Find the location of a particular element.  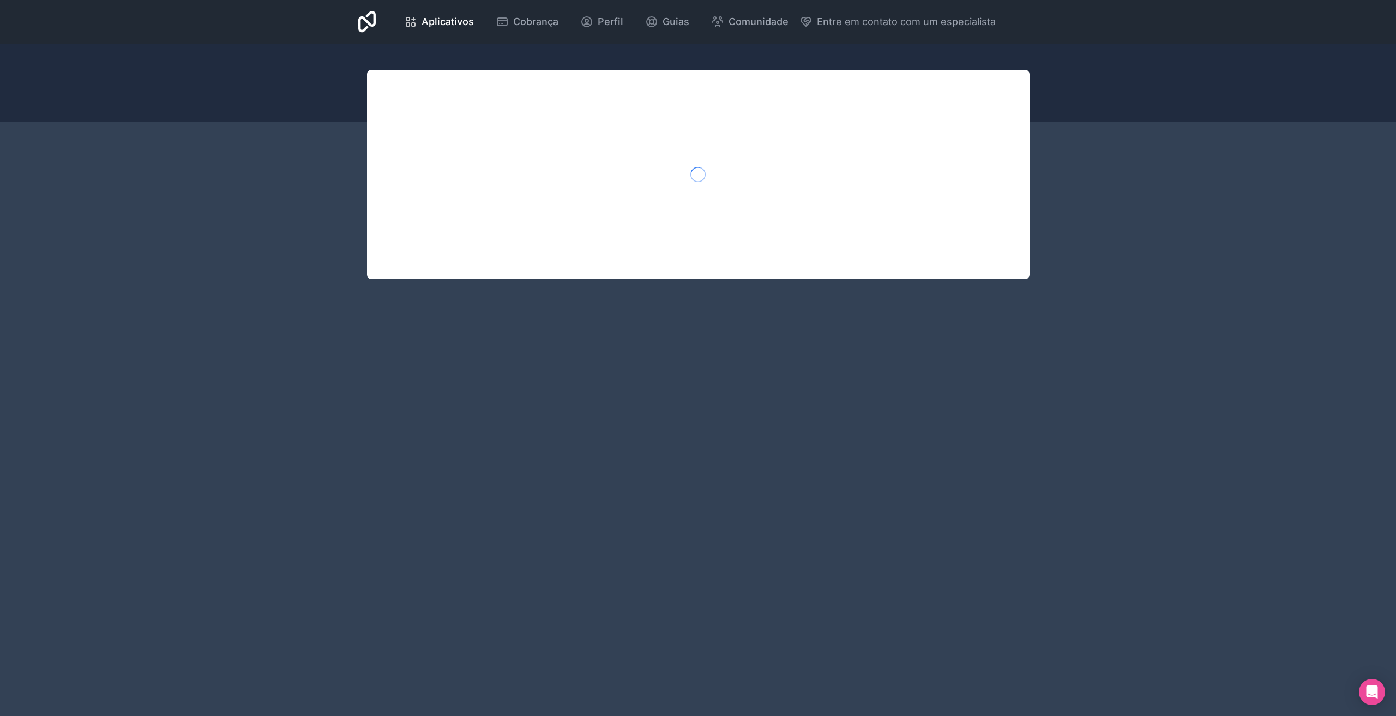

a: Guias is located at coordinates (667, 22).